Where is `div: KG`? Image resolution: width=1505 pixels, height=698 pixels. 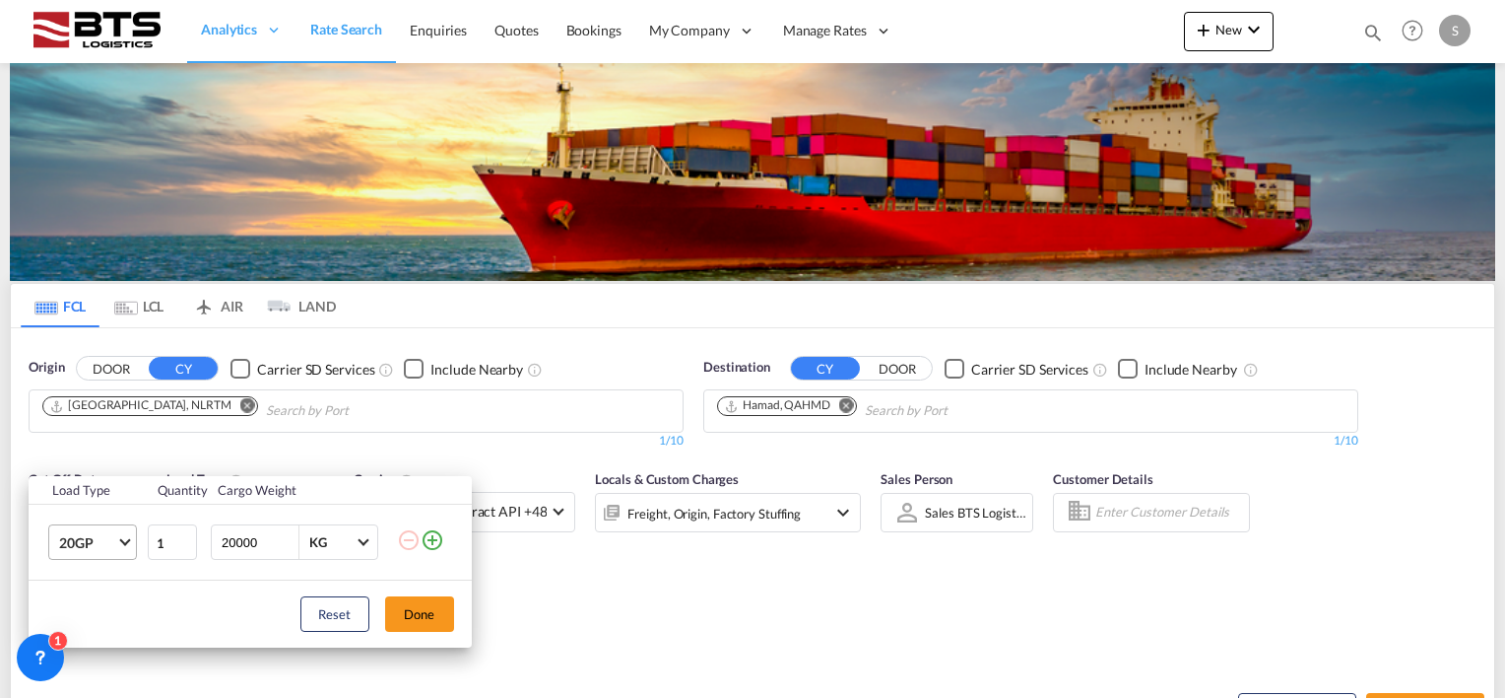
div: KG is located at coordinates (318, 542).